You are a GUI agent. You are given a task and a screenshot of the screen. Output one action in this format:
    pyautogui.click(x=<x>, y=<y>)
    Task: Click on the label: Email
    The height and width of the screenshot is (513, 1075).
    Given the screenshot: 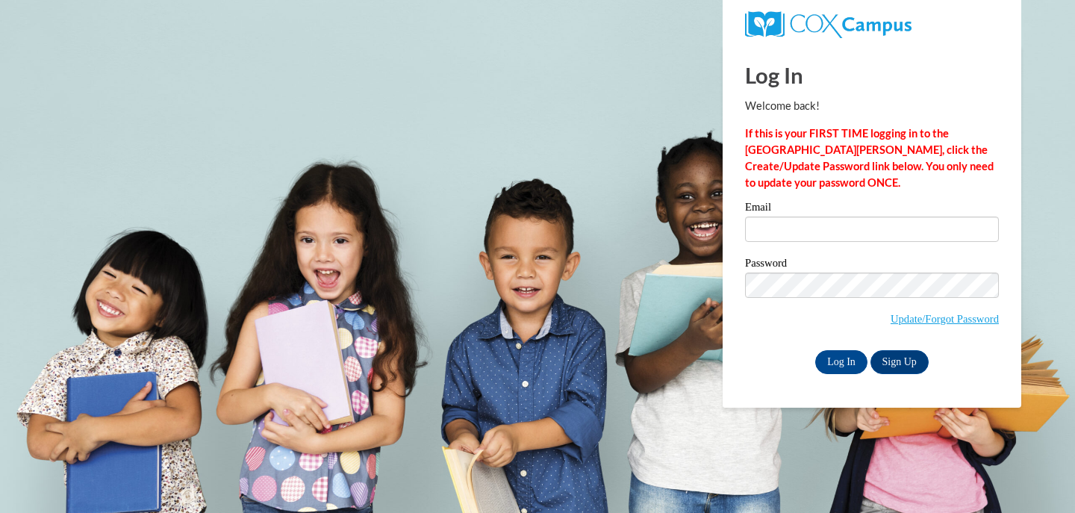 What is the action you would take?
    pyautogui.click(x=872, y=209)
    